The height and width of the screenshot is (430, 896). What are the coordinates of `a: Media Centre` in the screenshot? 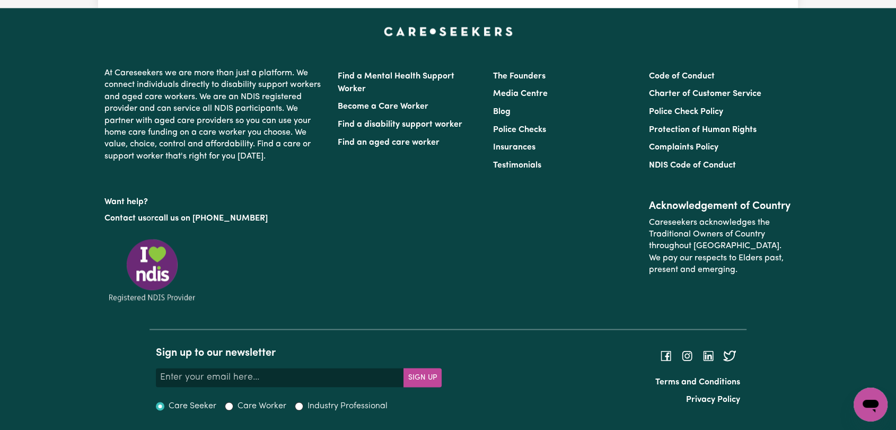 It's located at (520, 94).